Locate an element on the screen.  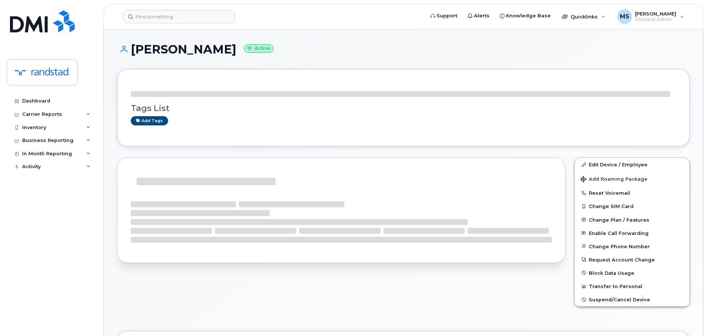
span: Suspend/Cancel Device is located at coordinates (619, 300).